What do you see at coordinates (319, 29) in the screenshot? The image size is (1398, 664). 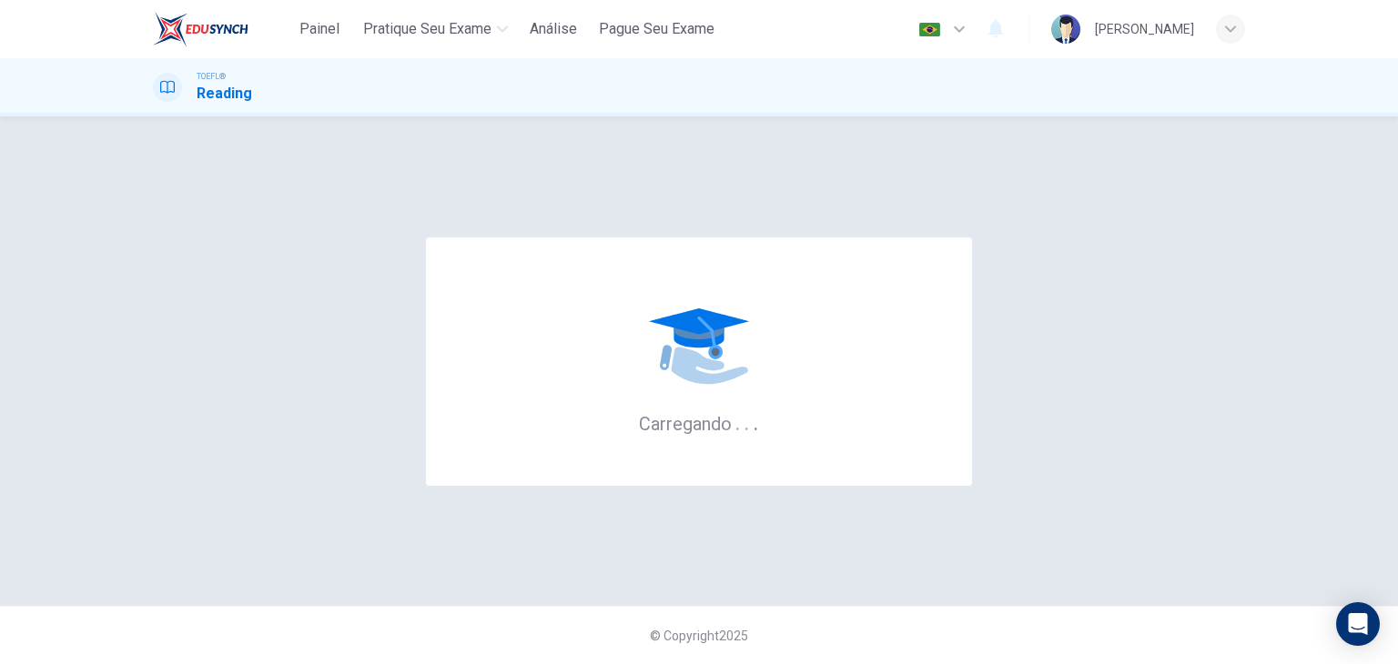 I see `button: Painel` at bounding box center [319, 29].